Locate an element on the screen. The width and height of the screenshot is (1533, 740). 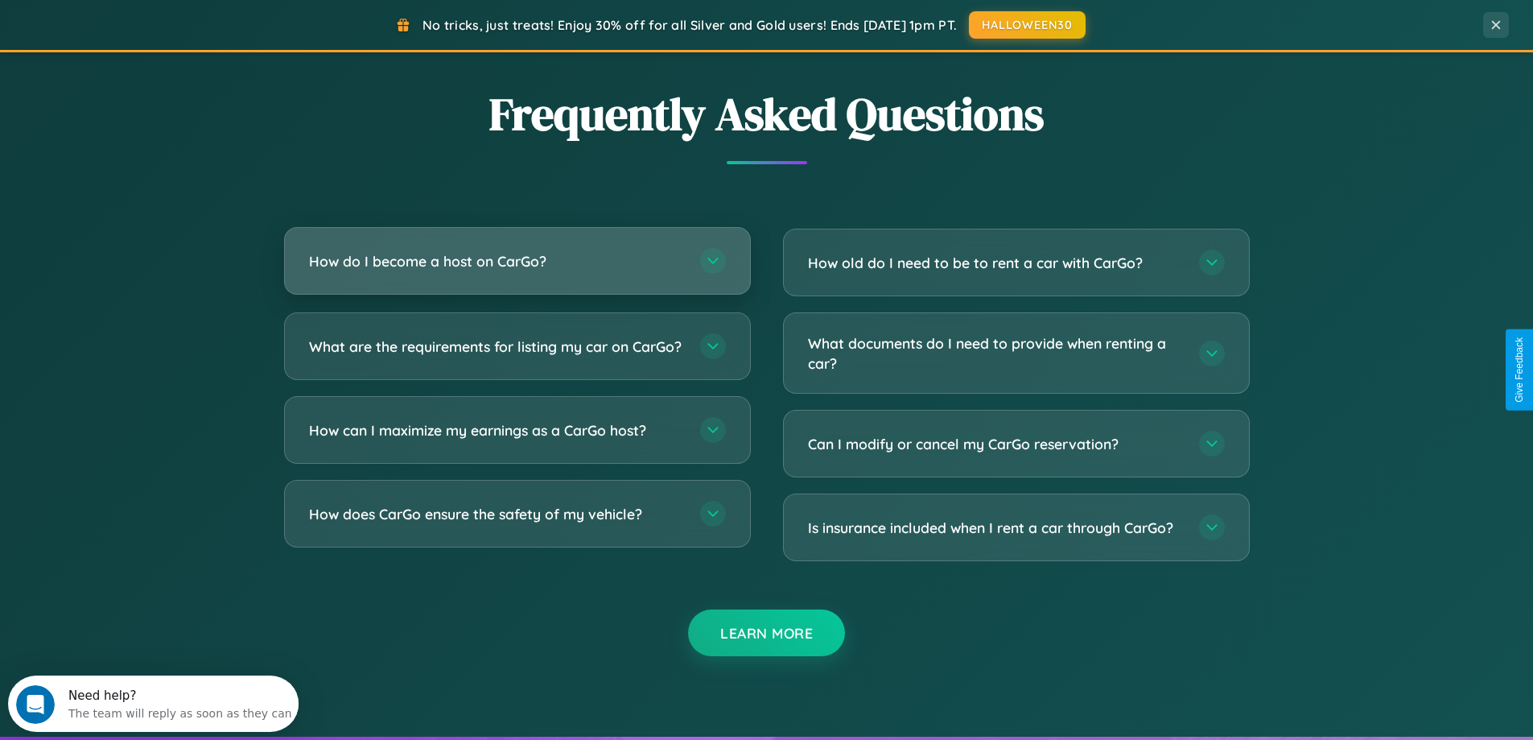
h3: How can I maximize my earnings as a CarGo host? is located at coordinates (497, 430).